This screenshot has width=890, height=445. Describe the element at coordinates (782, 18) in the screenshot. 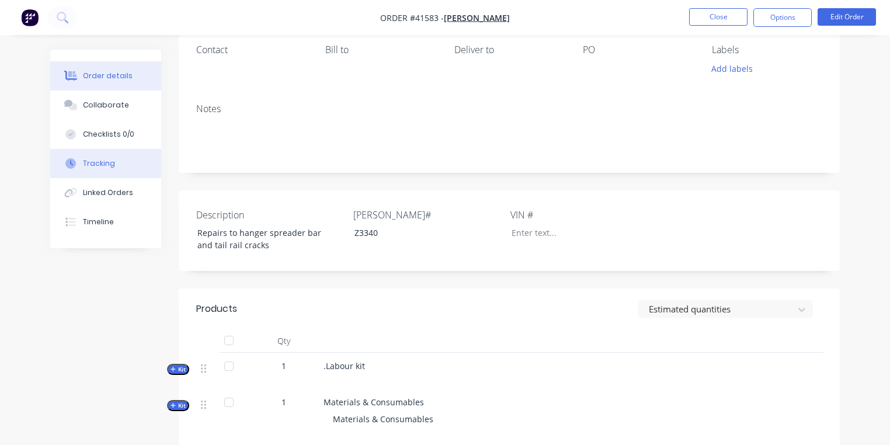

I see `button: Options` at that location.